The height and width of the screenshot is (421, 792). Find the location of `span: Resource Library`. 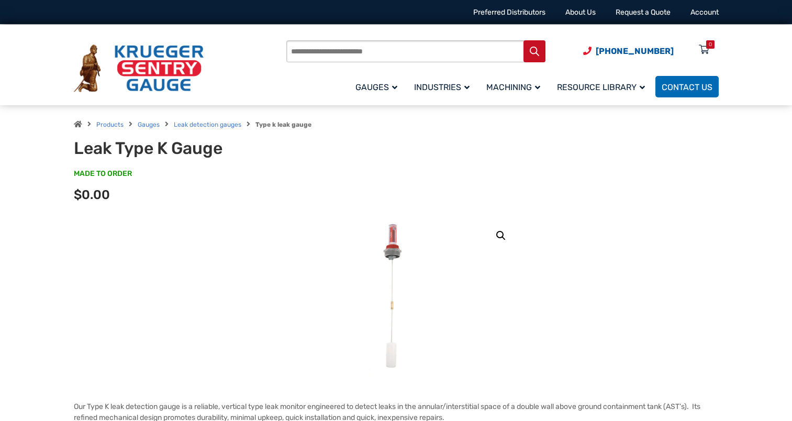

span: Resource Library is located at coordinates (601, 87).